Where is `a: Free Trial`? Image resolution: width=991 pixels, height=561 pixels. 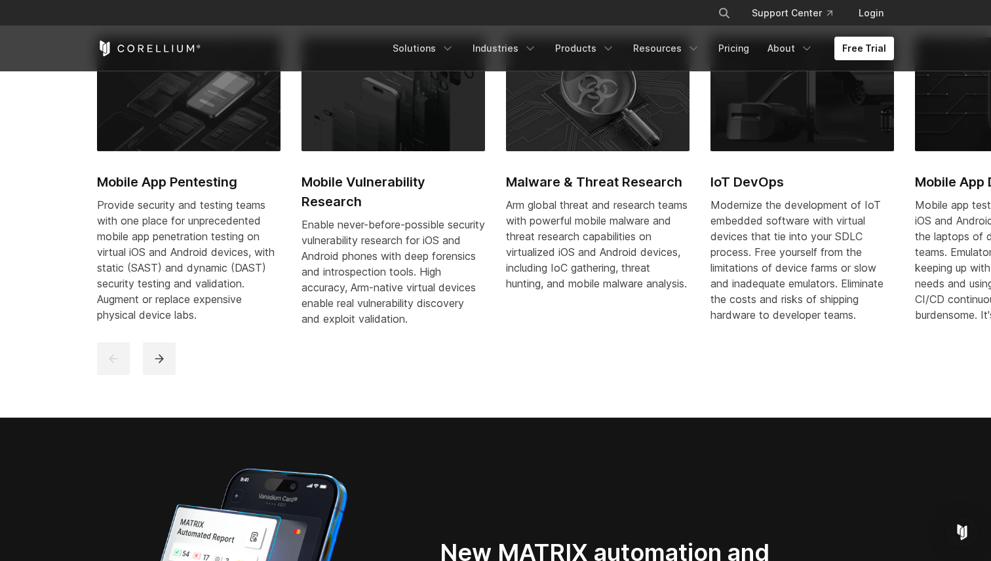 a: Free Trial is located at coordinates (864, 48).